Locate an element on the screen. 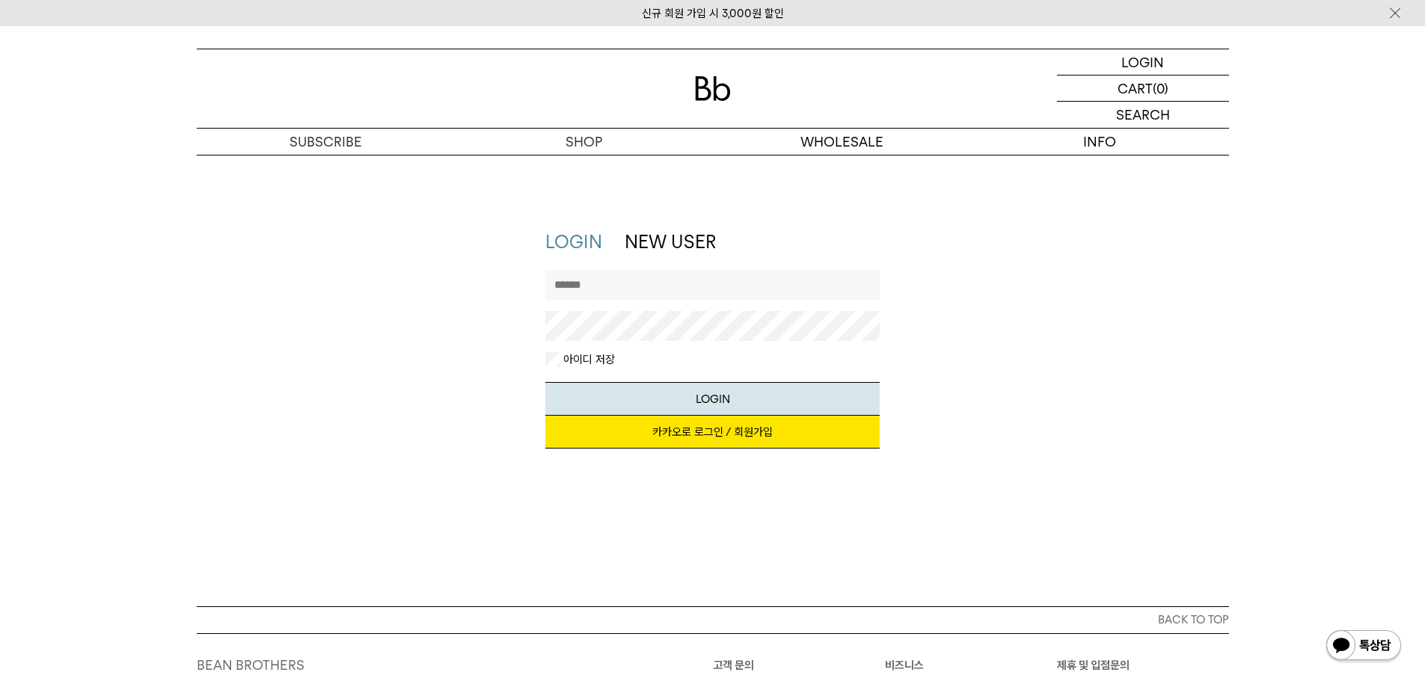 The image size is (1425, 687). button: BACK TO TOP is located at coordinates (713, 620).